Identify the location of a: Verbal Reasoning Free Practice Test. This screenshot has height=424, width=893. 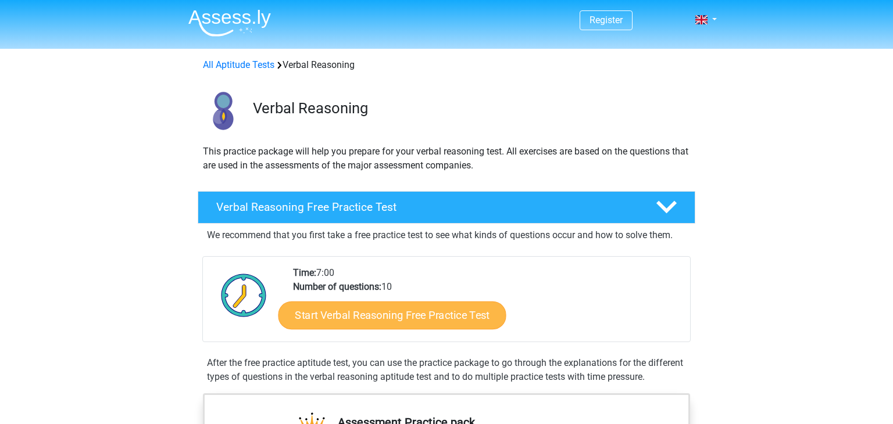
(446, 207).